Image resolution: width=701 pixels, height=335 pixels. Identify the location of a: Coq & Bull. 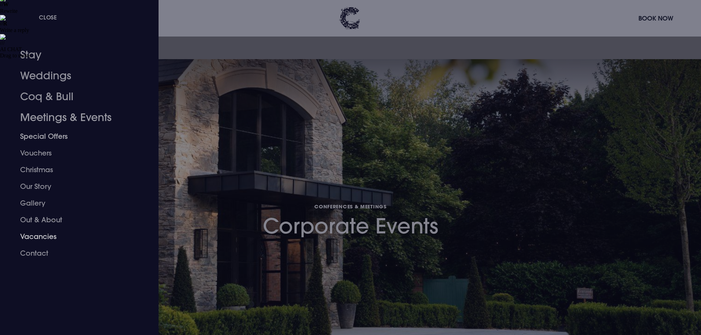
(75, 97).